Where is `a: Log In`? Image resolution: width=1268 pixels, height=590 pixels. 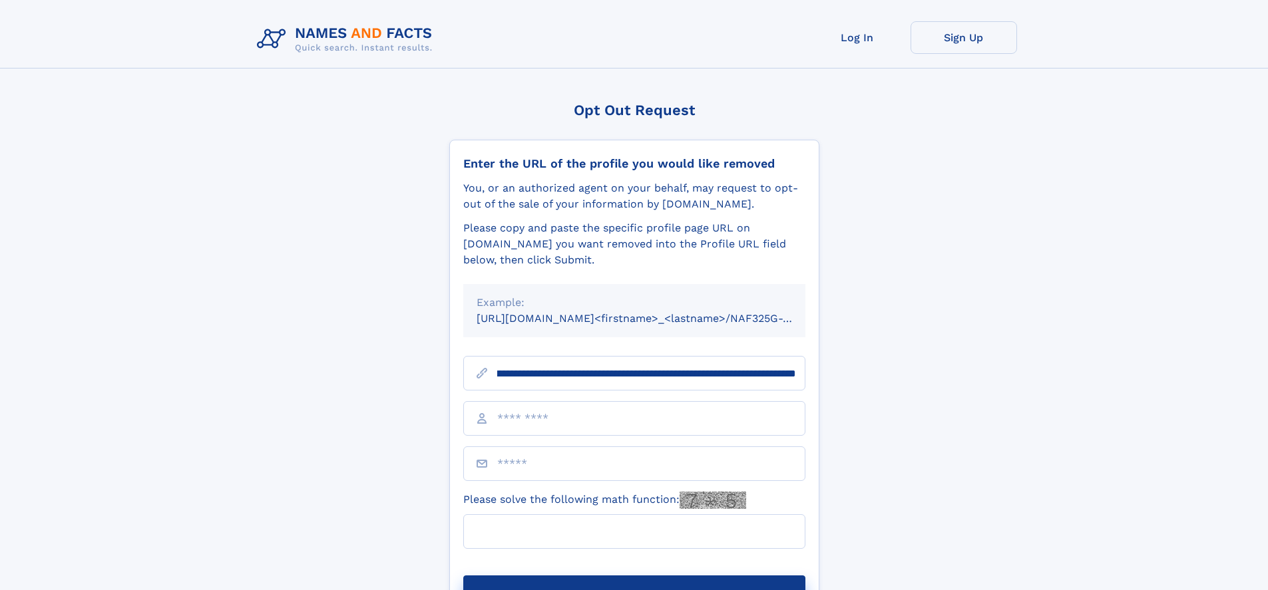 a: Log In is located at coordinates (857, 37).